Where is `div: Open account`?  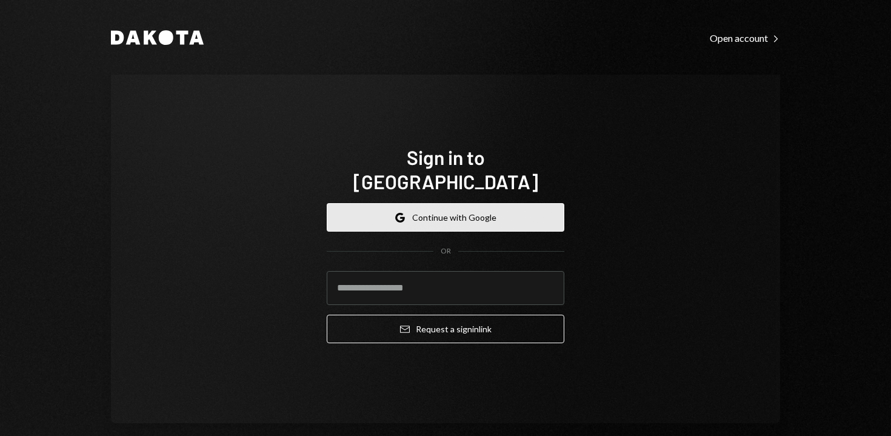 div: Open account is located at coordinates (745, 38).